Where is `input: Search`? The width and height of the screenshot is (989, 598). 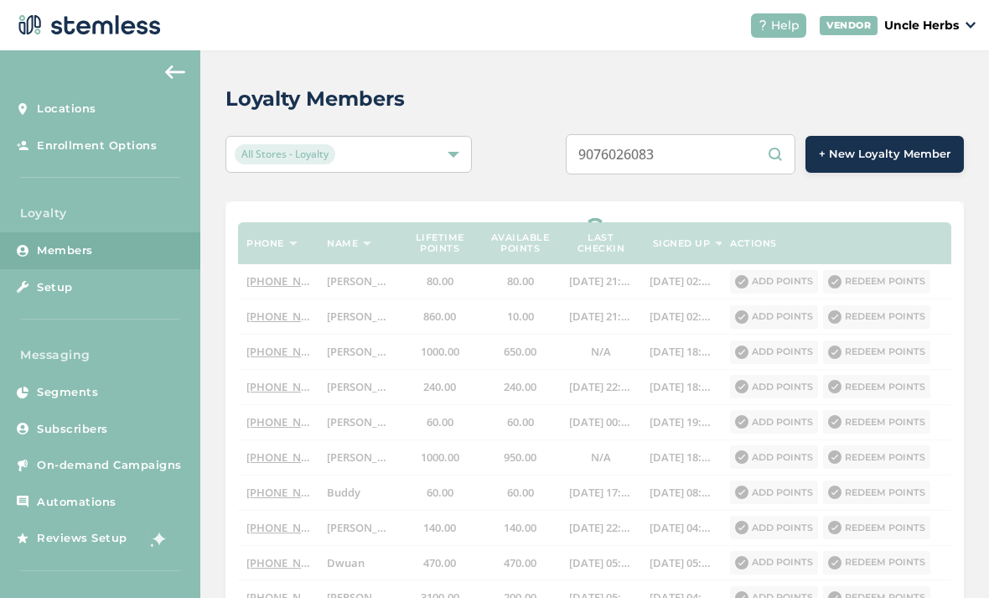
input: Search is located at coordinates (681, 154).